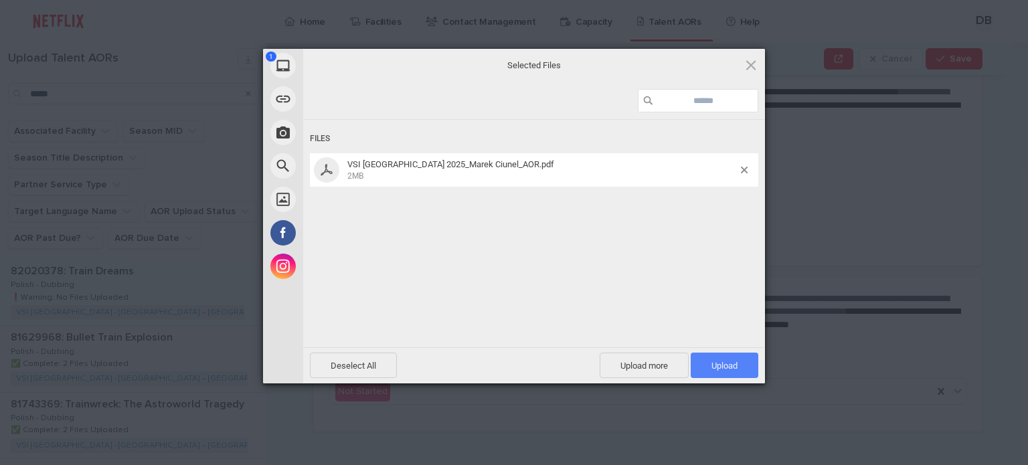  I want to click on div: Web Search, so click(343, 166).